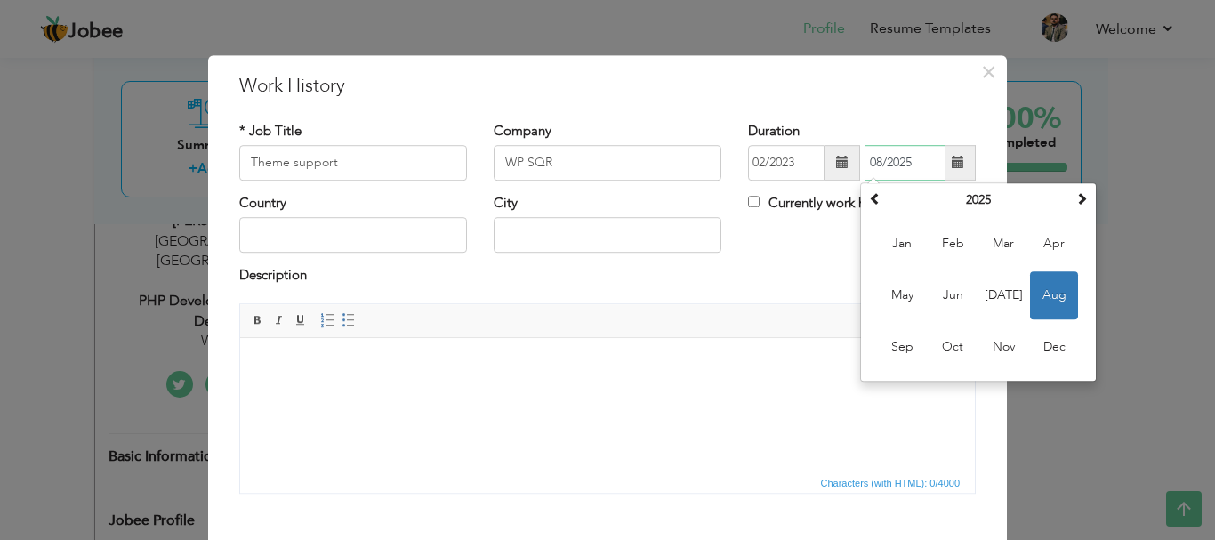 The height and width of the screenshot is (540, 1215). Describe the element at coordinates (890, 483) in the screenshot. I see `span: Characters (with HTML): 0/4000` at that location.